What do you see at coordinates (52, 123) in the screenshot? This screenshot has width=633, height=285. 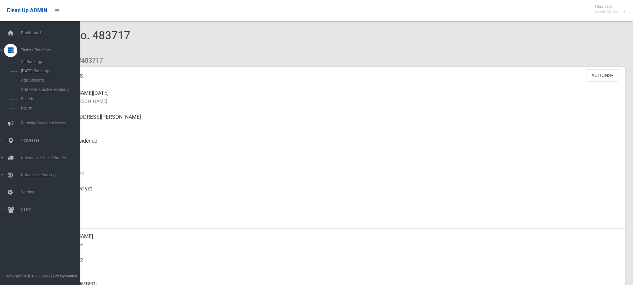 I see `span: Booking Collection Issues` at bounding box center [52, 123].